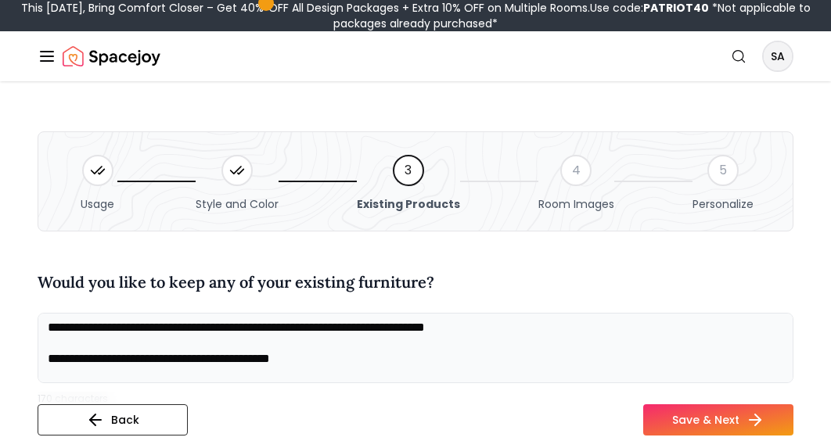 Image resolution: width=831 pixels, height=448 pixels. What do you see at coordinates (236, 282) in the screenshot?
I see `h4: Would you like to keep any of your existing furniture?` at bounding box center [236, 282].